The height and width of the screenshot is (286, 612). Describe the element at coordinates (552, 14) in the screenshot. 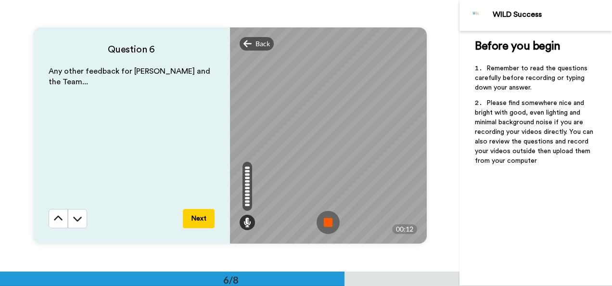

I see `div: WILD Success` at that location.